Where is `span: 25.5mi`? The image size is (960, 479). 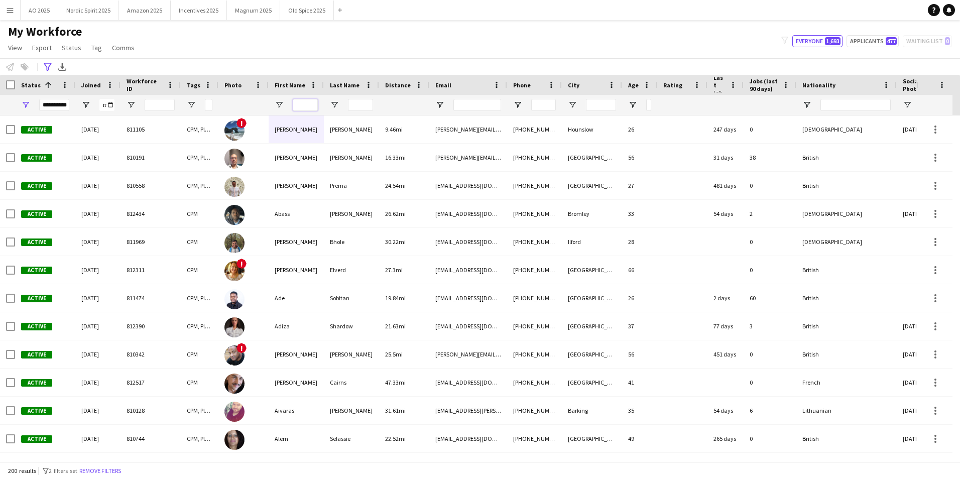
span: 25.5mi is located at coordinates (394, 354).